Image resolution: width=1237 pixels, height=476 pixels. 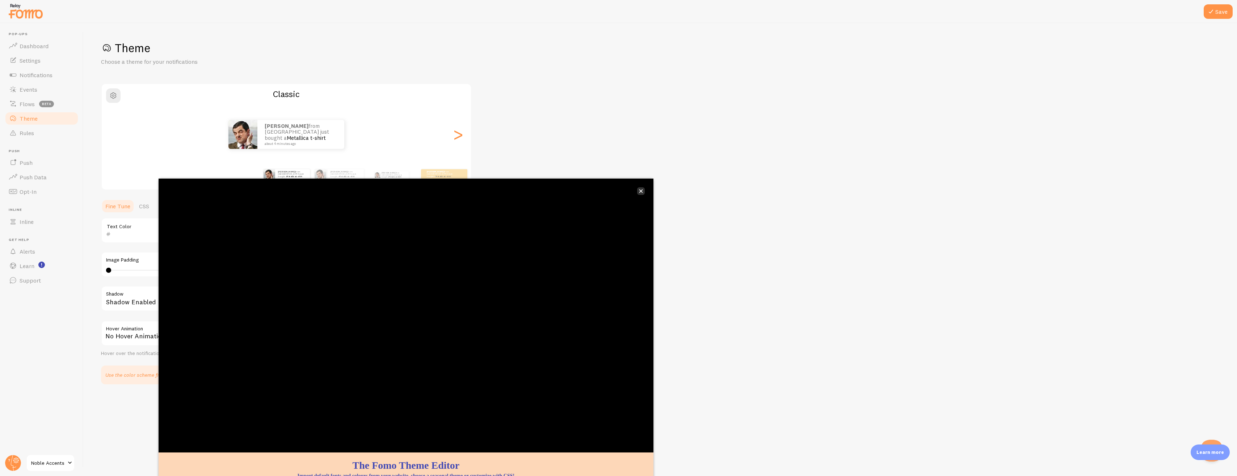 I want to click on a: Push Data, so click(x=42, y=177).